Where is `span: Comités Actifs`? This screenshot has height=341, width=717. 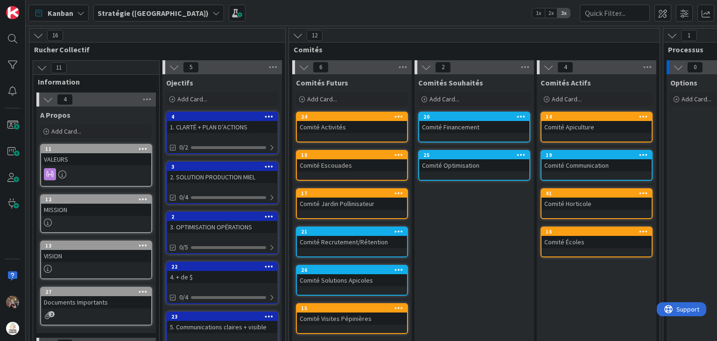
span: Comités Actifs is located at coordinates (566, 83).